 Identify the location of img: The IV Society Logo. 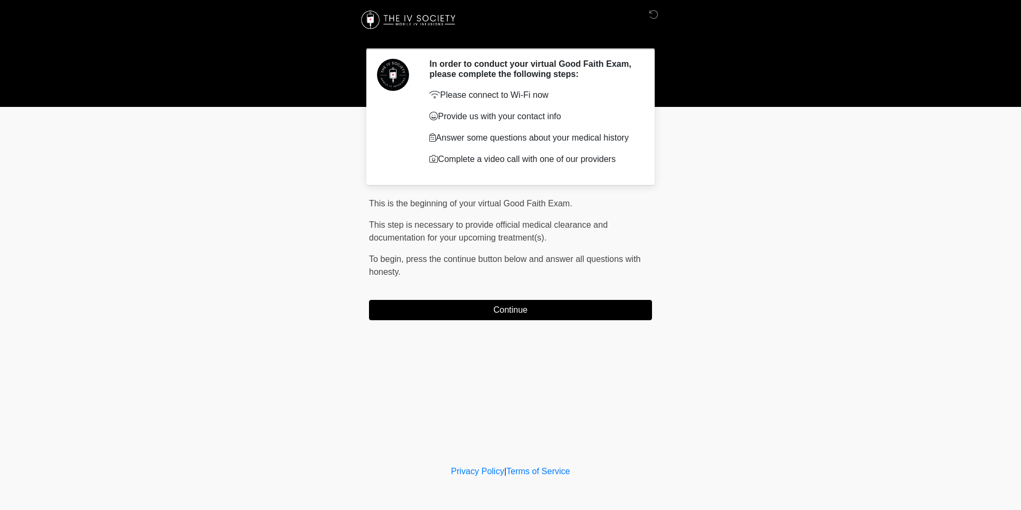
(409, 20).